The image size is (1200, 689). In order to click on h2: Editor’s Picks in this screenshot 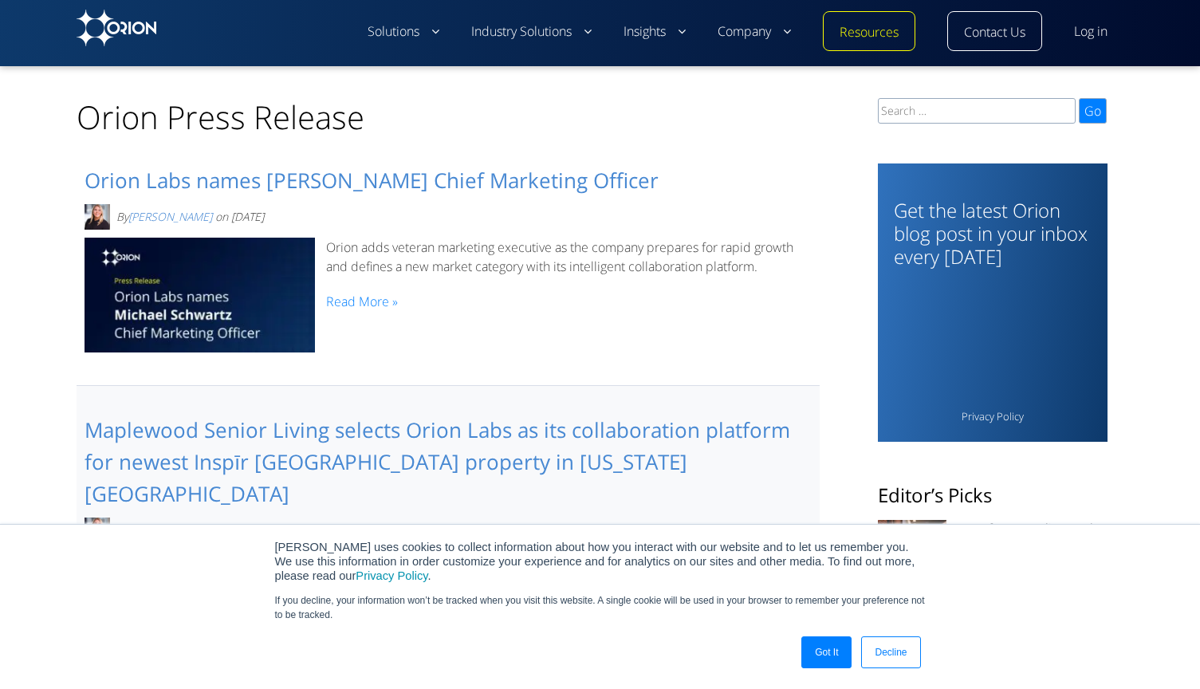, I will do `click(993, 494)`.